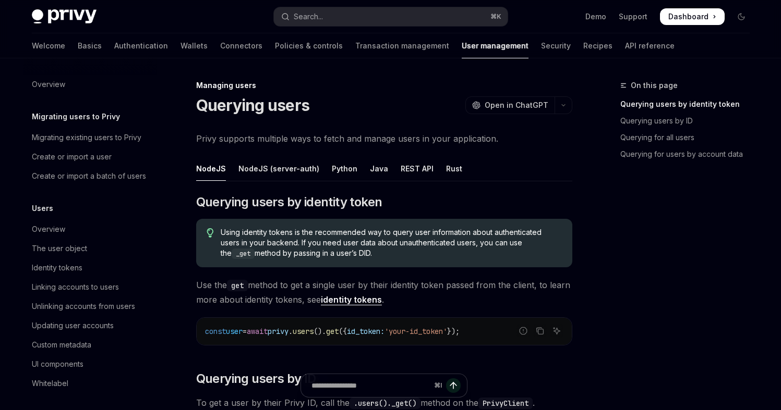  I want to click on a: UI components, so click(90, 364).